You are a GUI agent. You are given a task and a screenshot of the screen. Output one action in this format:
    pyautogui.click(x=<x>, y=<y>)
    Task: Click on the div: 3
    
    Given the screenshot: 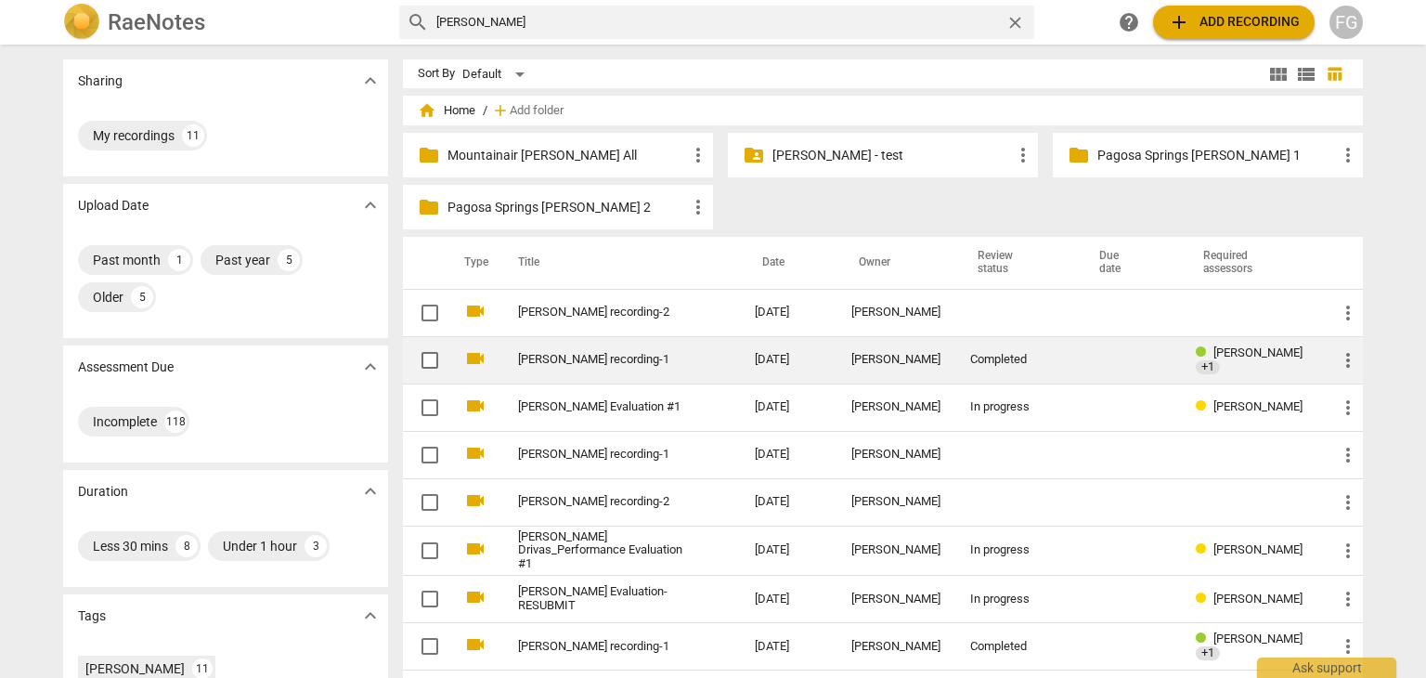 What is the action you would take?
    pyautogui.click(x=316, y=546)
    